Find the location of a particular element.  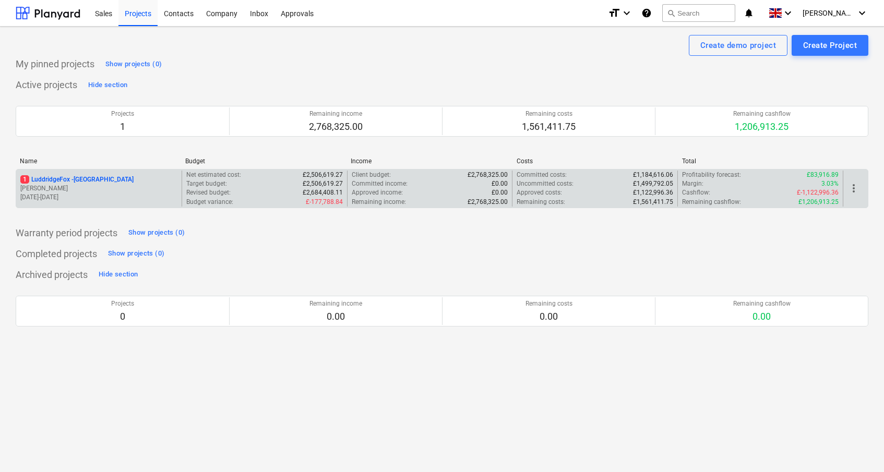

p: Remaining income : is located at coordinates (379, 202).